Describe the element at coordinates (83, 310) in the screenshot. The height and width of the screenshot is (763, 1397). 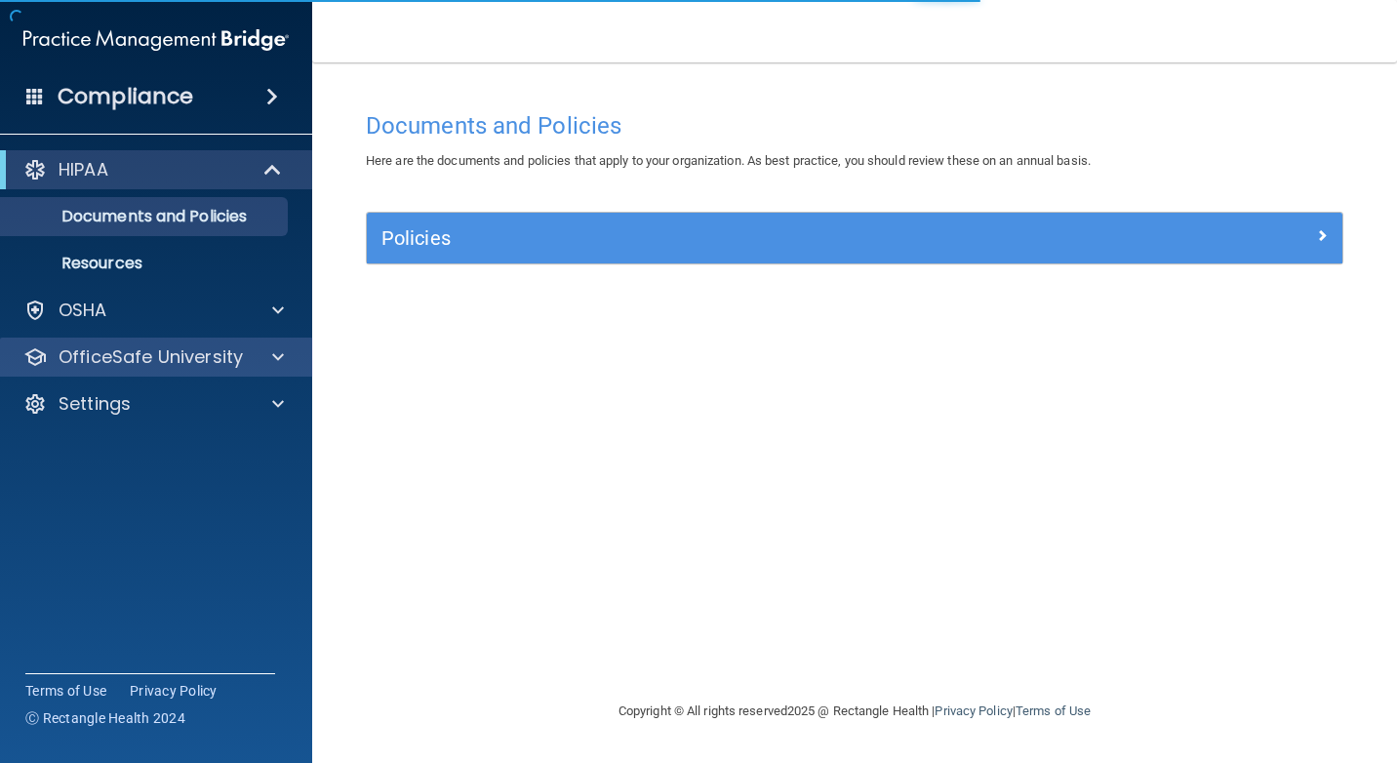
I see `p: OSHA` at that location.